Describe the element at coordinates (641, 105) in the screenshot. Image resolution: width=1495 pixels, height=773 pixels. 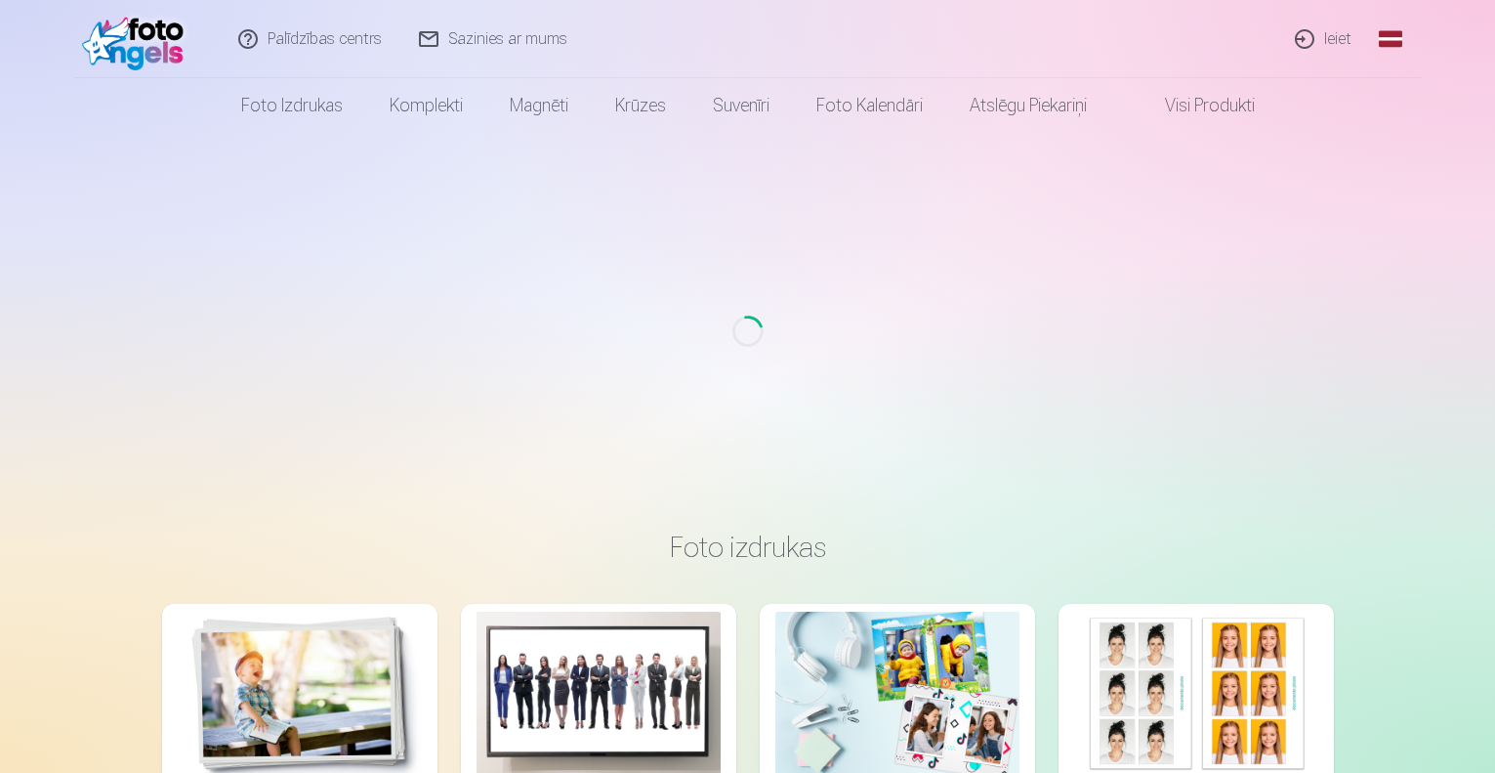
I see `a: Krūzes` at that location.